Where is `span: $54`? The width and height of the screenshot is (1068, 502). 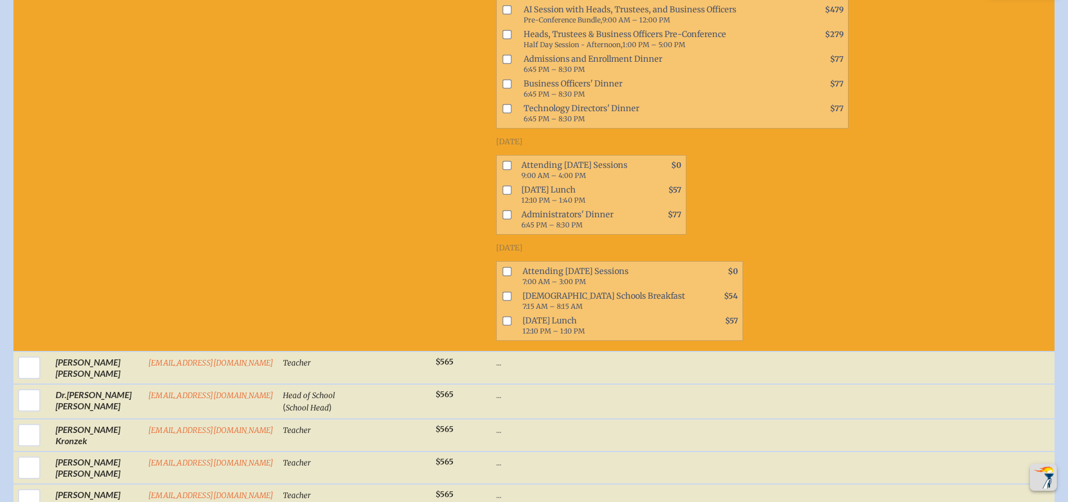
span: $54 is located at coordinates (730, 296).